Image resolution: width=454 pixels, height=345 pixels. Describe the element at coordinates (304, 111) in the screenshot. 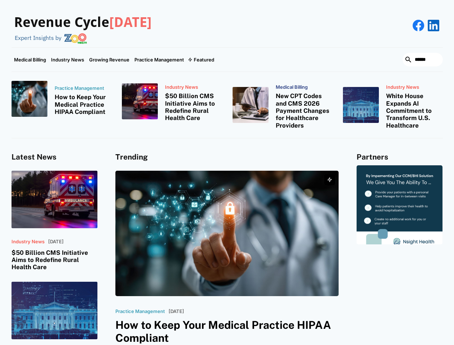

I see `h3: New CPT Codes and CMS 2026 Payment Changes for Healthcare Providers` at that location.